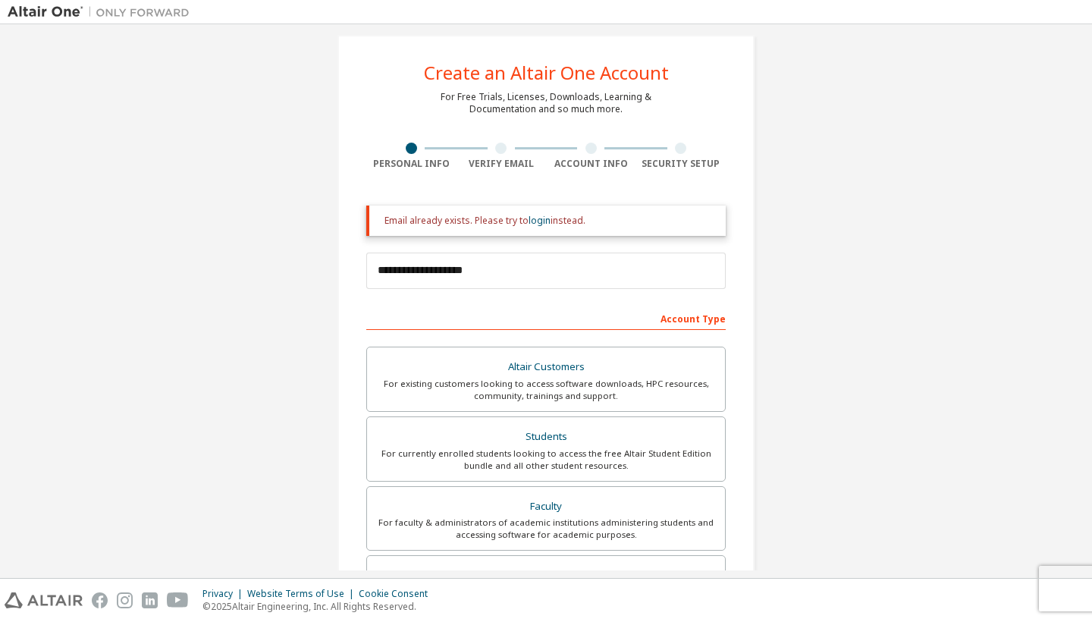  What do you see at coordinates (224, 594) in the screenshot?
I see `div: Privacy` at bounding box center [224, 594].